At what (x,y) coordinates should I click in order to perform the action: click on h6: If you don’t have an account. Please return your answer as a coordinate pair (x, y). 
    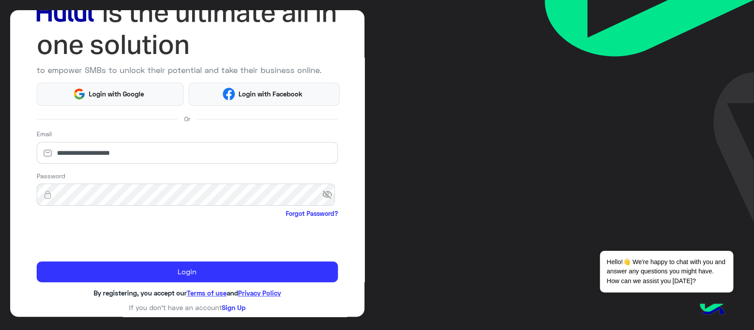
    Looking at the image, I should click on (187, 307).